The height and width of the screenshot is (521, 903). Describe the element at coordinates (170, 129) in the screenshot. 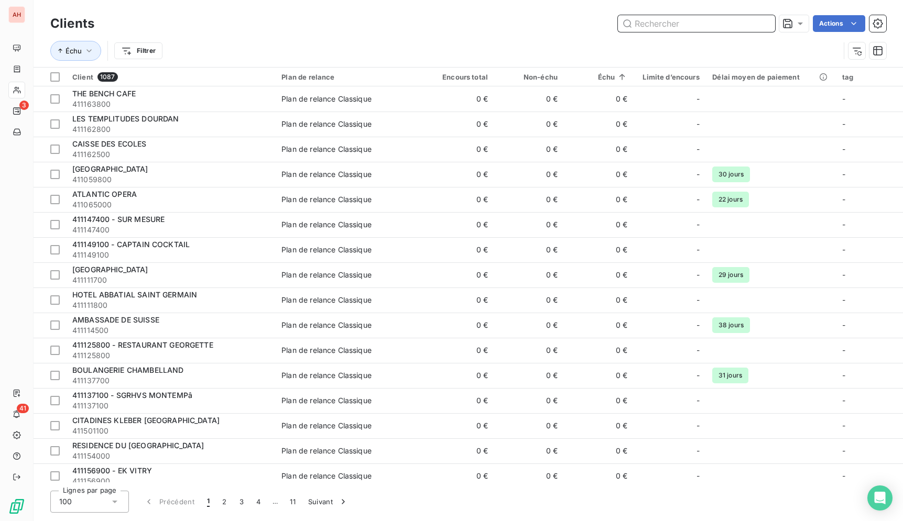

I see `span: 411162800` at that location.